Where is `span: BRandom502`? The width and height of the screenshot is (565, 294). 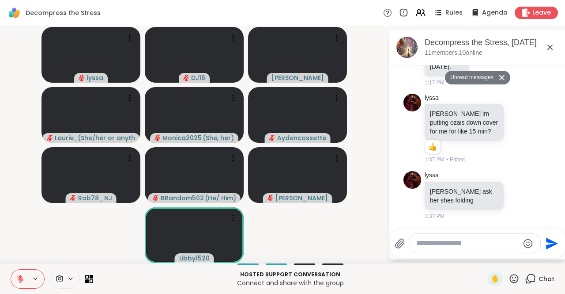 span: BRandom502 is located at coordinates (182, 198).